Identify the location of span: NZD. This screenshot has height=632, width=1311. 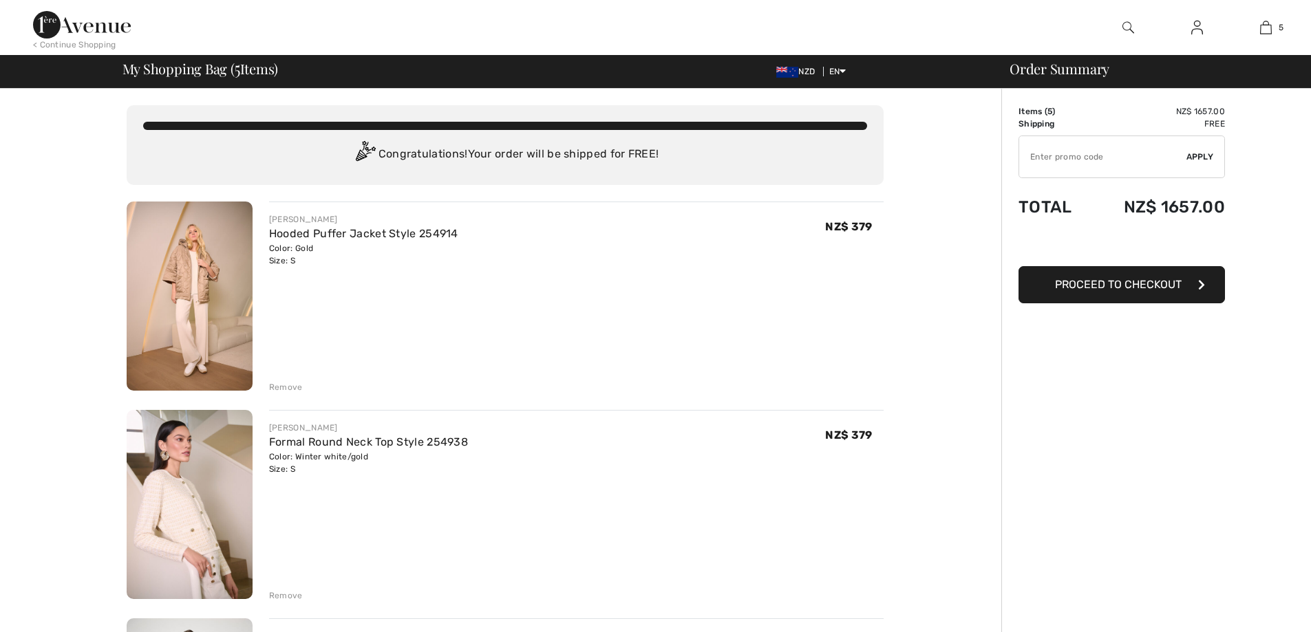
(798, 72).